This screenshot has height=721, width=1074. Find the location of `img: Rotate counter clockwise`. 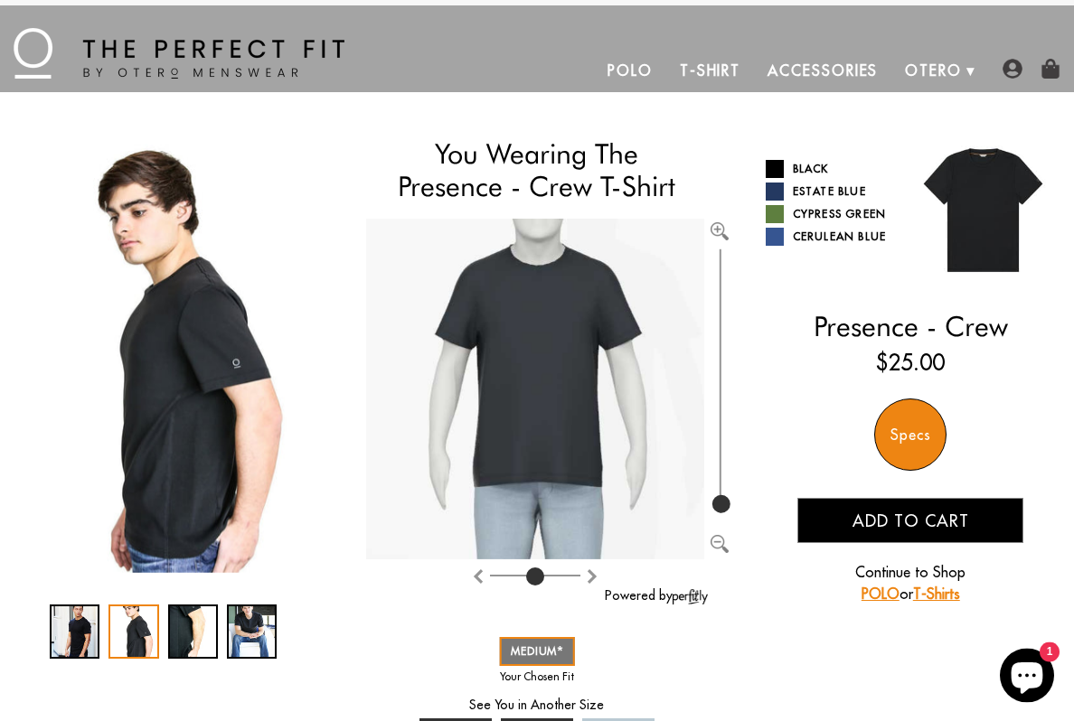

img: Rotate counter clockwise is located at coordinates (592, 577).